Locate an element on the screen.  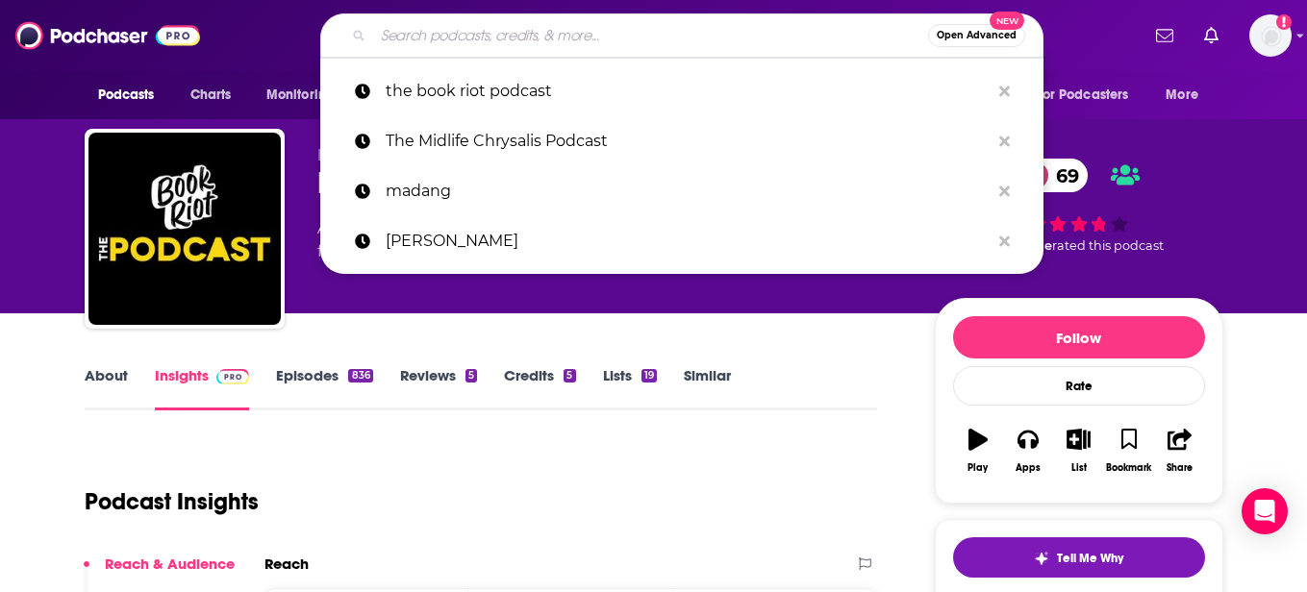
a: About is located at coordinates (106, 389).